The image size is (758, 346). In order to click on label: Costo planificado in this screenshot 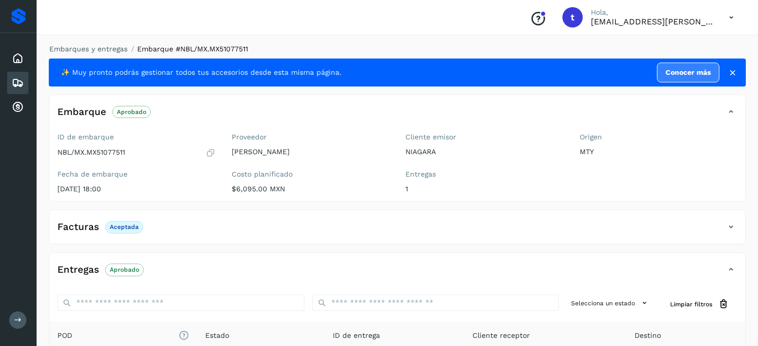, I will do `click(311, 174)`.